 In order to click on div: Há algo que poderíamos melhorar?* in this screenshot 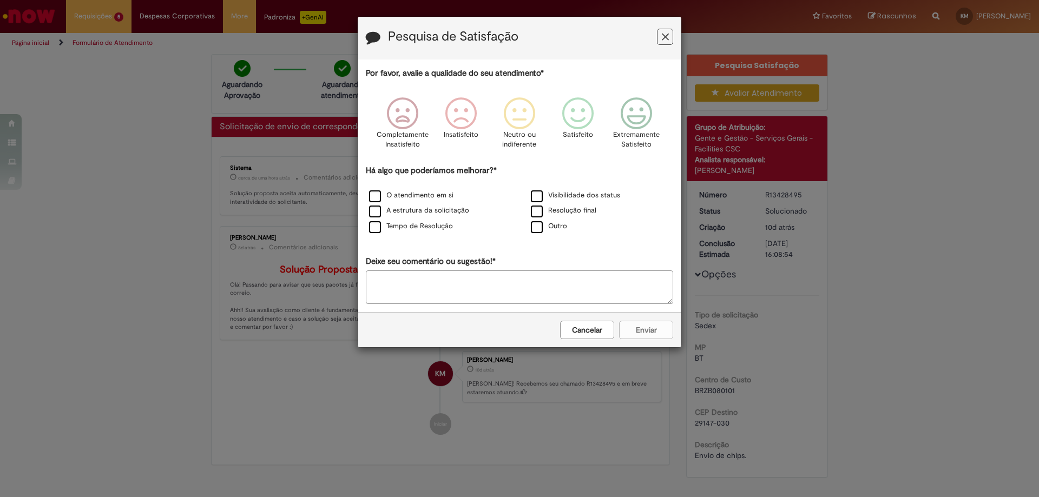, I will do `click(520, 200)`.